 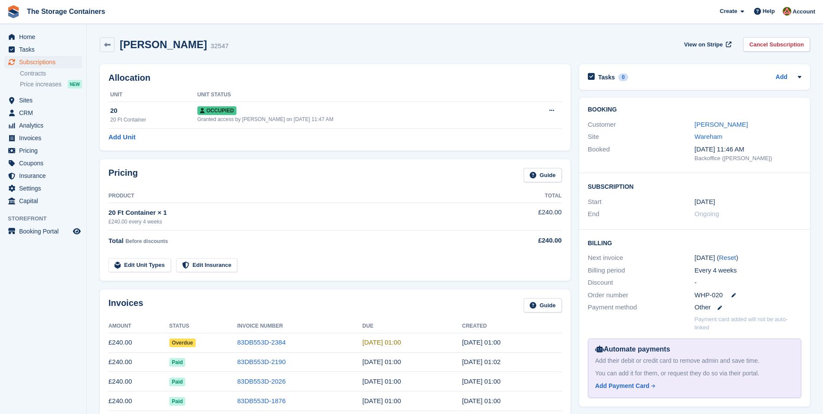 I want to click on a: Contracts, so click(x=51, y=73).